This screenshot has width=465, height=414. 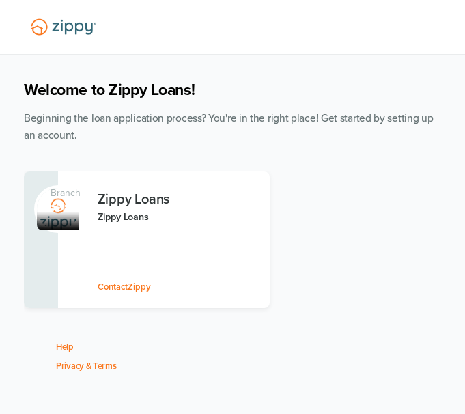 I want to click on span: Branch, so click(x=66, y=192).